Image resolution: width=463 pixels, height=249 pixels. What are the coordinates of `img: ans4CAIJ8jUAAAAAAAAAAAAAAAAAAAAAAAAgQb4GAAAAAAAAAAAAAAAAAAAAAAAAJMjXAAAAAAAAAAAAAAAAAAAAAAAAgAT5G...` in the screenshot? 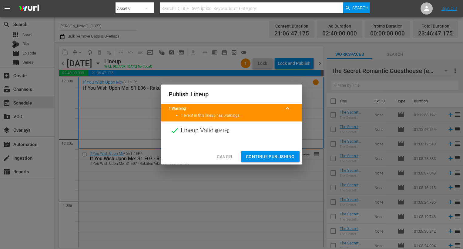 It's located at (29, 8).